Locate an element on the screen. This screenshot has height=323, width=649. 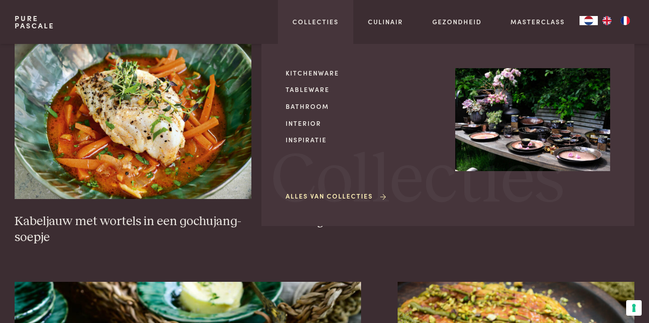
span: Collecties is located at coordinates (418, 181).